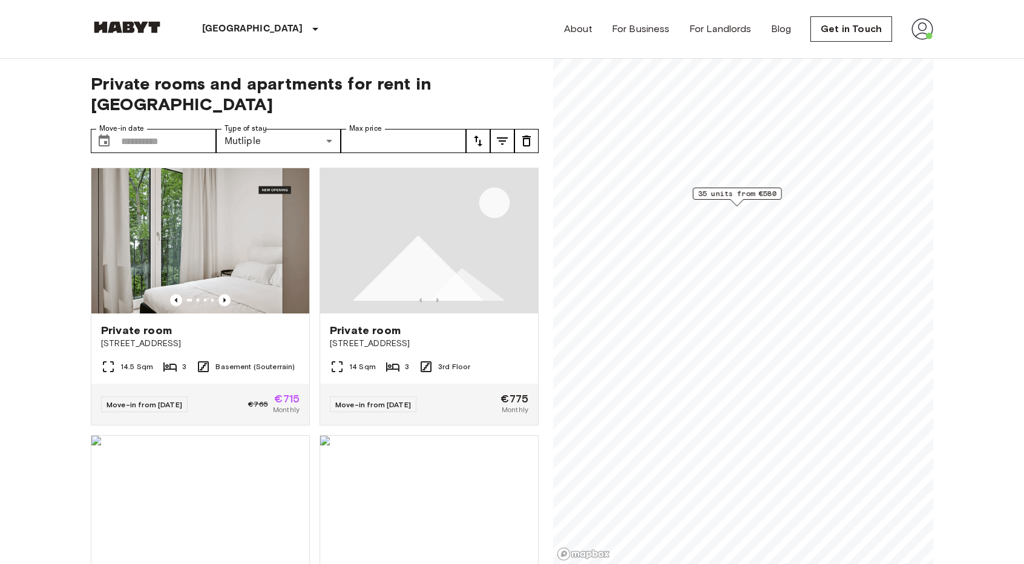 The height and width of the screenshot is (564, 1024). Describe the element at coordinates (737, 194) in the screenshot. I see `span: 35 units from €580` at that location.